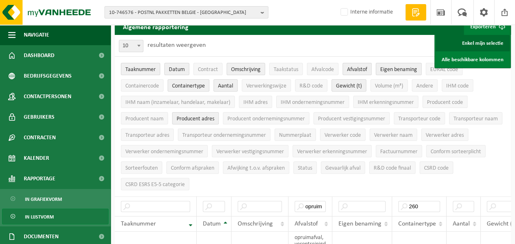 The width and height of the screenshot is (515, 244). I want to click on span: Afwijking t.o.v. afspraken, so click(256, 168).